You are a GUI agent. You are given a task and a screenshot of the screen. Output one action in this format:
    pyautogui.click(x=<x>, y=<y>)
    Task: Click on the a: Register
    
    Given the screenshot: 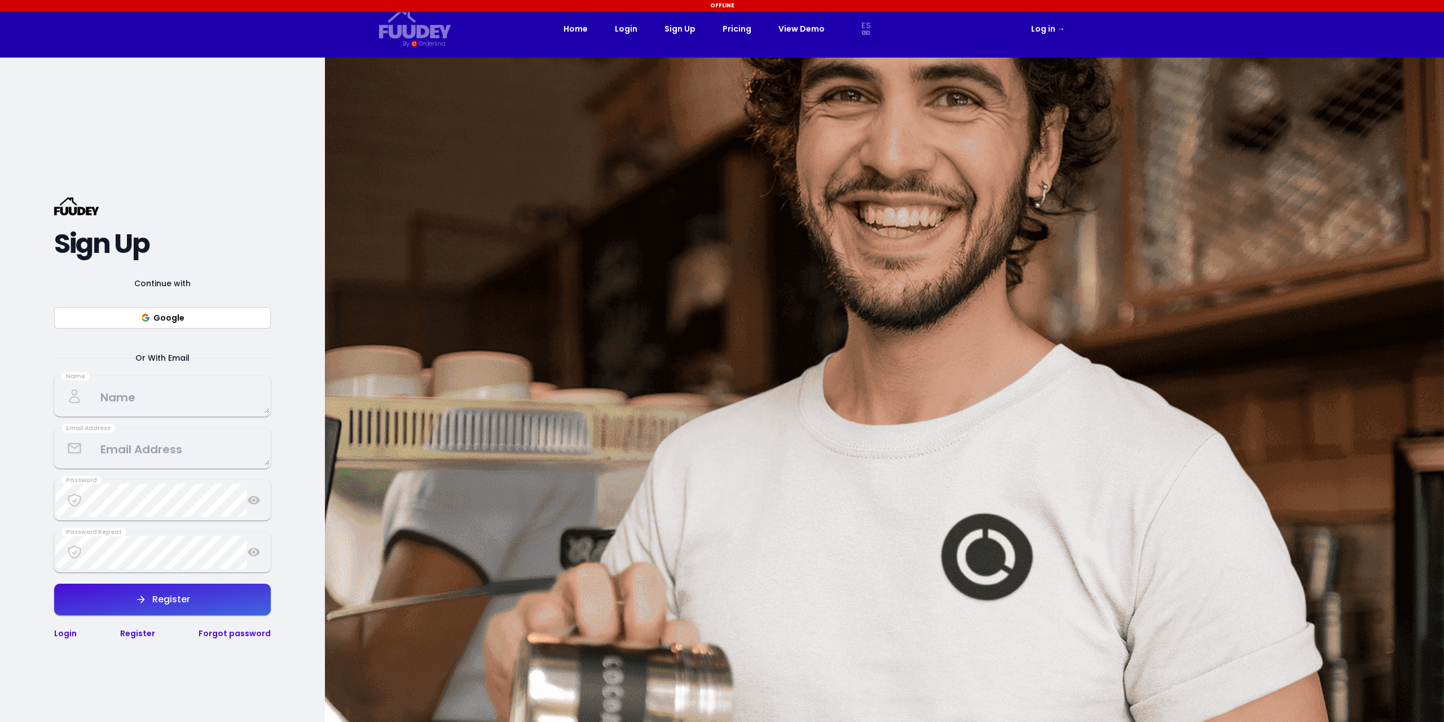 What is the action you would take?
    pyautogui.click(x=138, y=633)
    